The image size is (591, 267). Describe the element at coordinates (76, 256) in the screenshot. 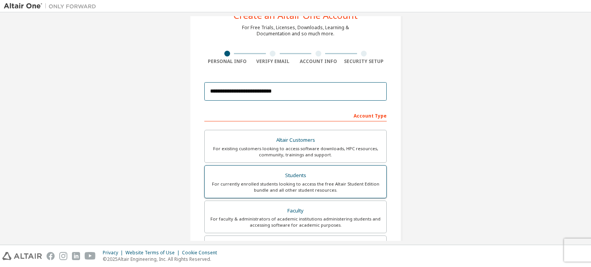

I see `img: linkedin.svg` at that location.